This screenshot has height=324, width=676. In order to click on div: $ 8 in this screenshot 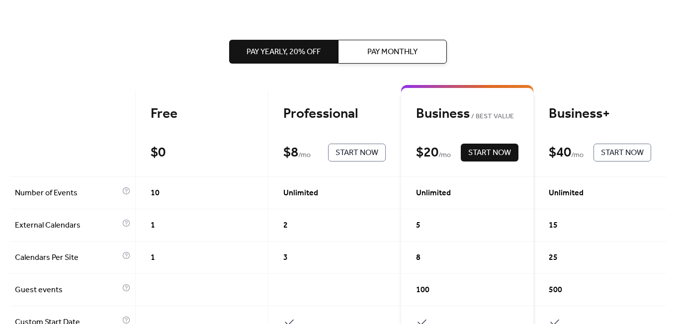, I will do `click(291, 153)`.